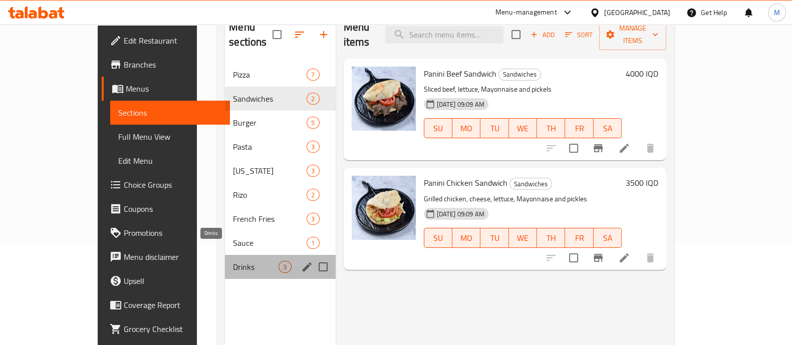 Image resolution: width=792 pixels, height=345 pixels. What do you see at coordinates (173, 257) in the screenshot?
I see `span: Menu disclaimer` at bounding box center [173, 257].